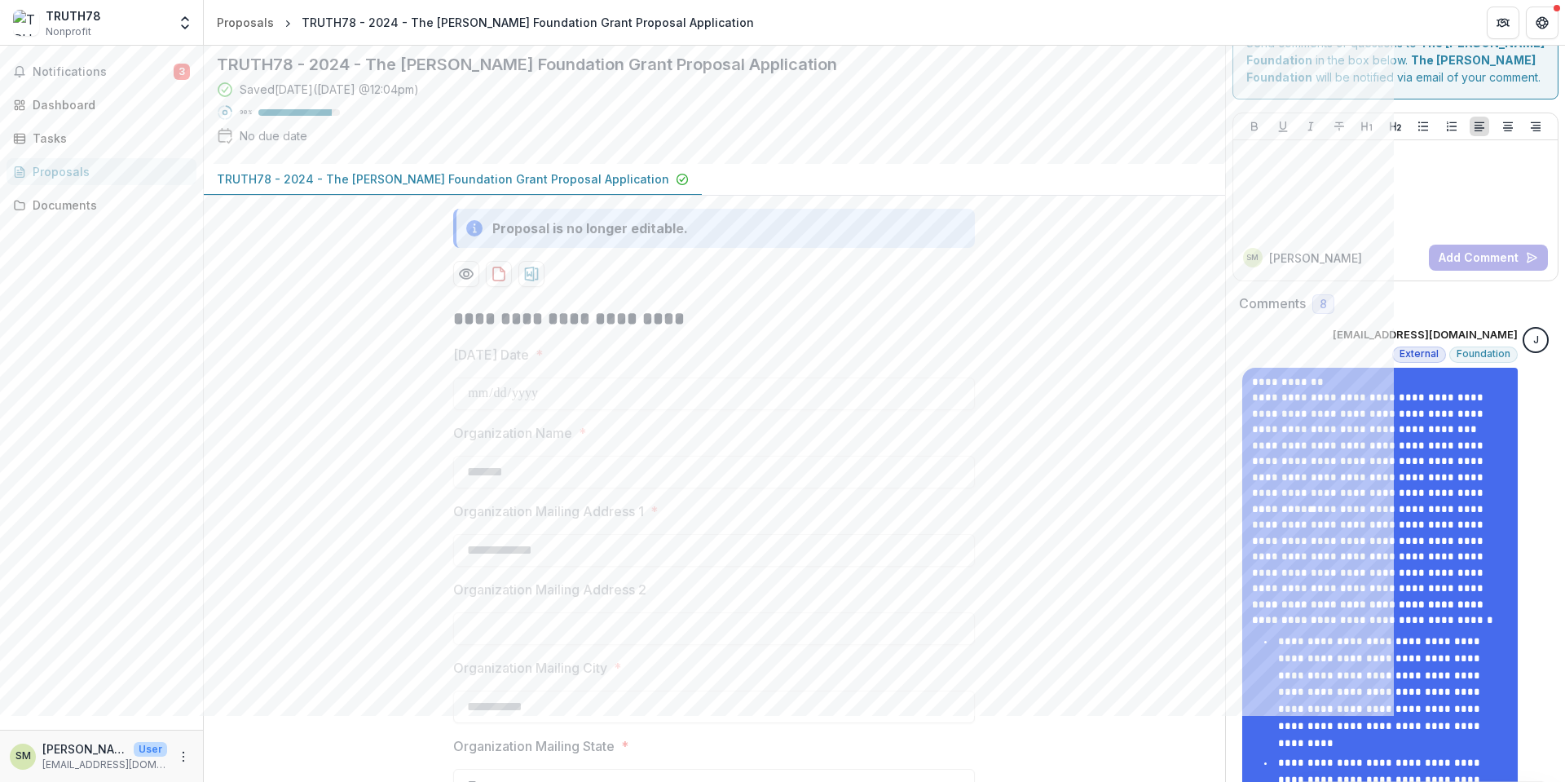  What do you see at coordinates (1272, 303) in the screenshot?
I see `h2: Comments` at bounding box center [1272, 303].